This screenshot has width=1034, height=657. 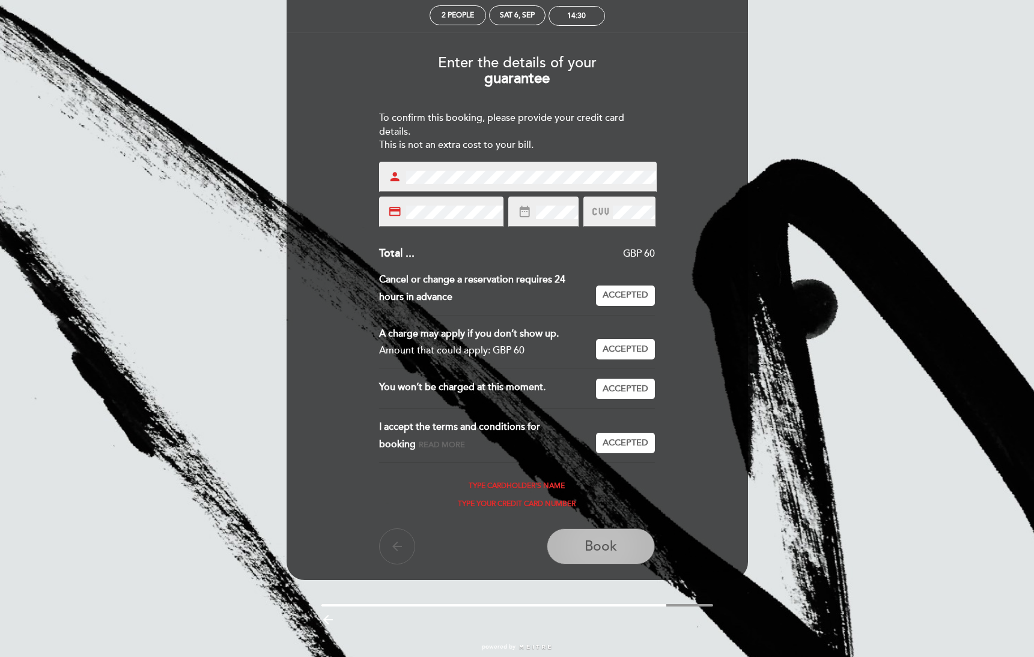 What do you see at coordinates (458, 15) in the screenshot?
I see `span: 2 people` at bounding box center [458, 15].